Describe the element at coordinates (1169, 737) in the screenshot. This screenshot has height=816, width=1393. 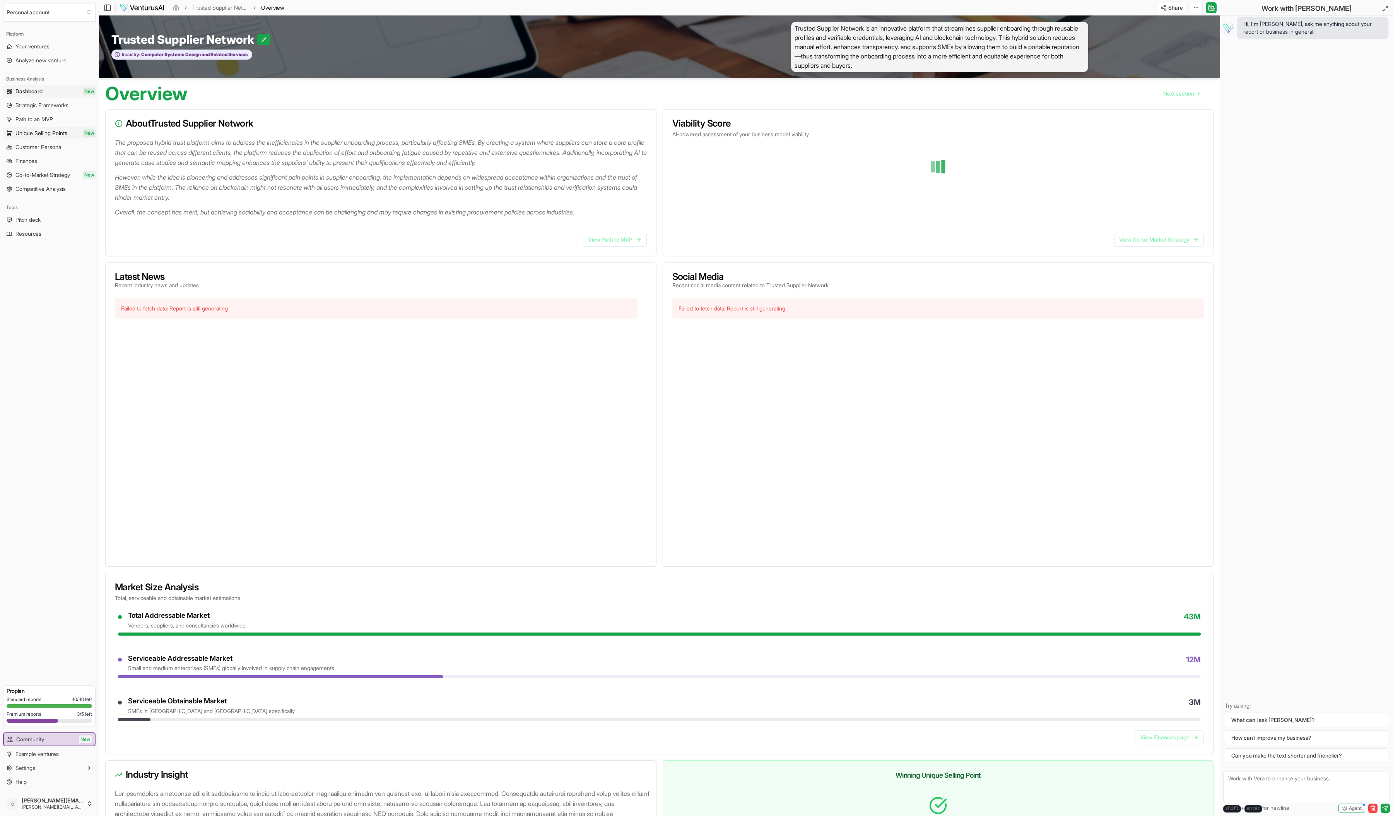
I see `a: View Finances page` at that location.